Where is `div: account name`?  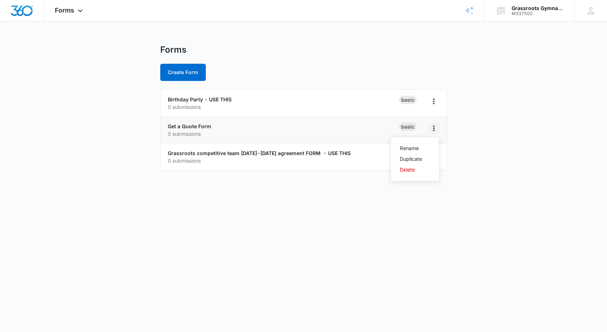
div: account name is located at coordinates (537, 8).